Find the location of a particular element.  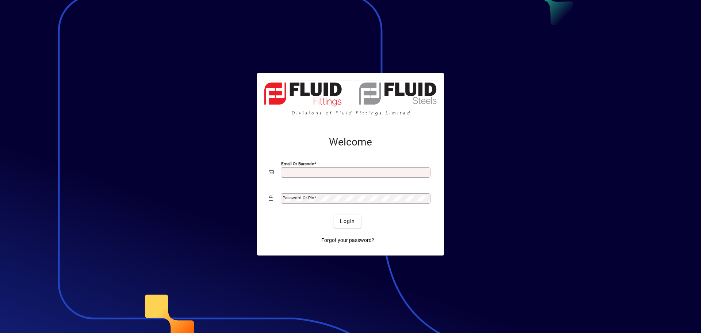

h2: Welcome is located at coordinates (350, 142).